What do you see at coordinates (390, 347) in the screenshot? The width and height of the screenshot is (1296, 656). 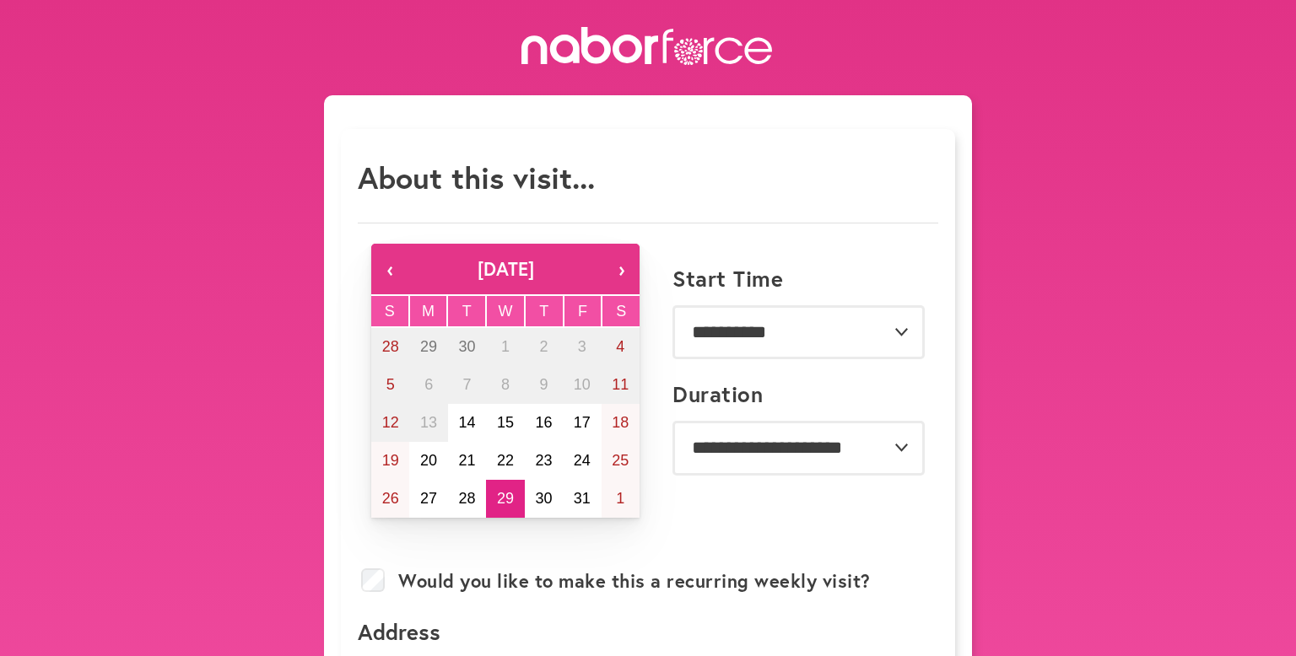 I see `button: September 28, 2025` at bounding box center [390, 347].